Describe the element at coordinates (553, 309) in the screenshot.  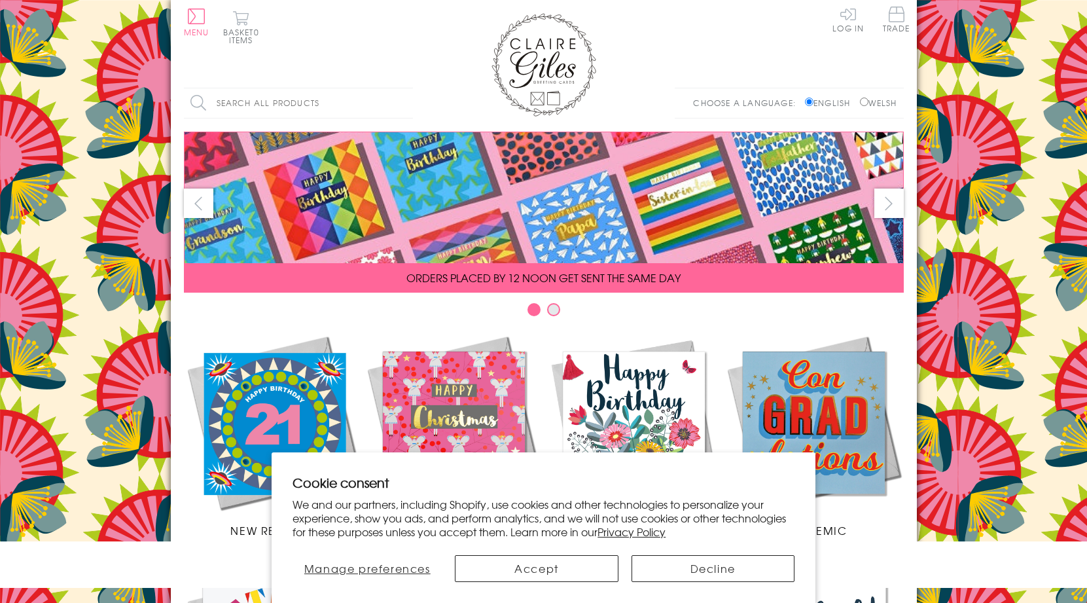
I see `button: Carousel Page 2` at that location.